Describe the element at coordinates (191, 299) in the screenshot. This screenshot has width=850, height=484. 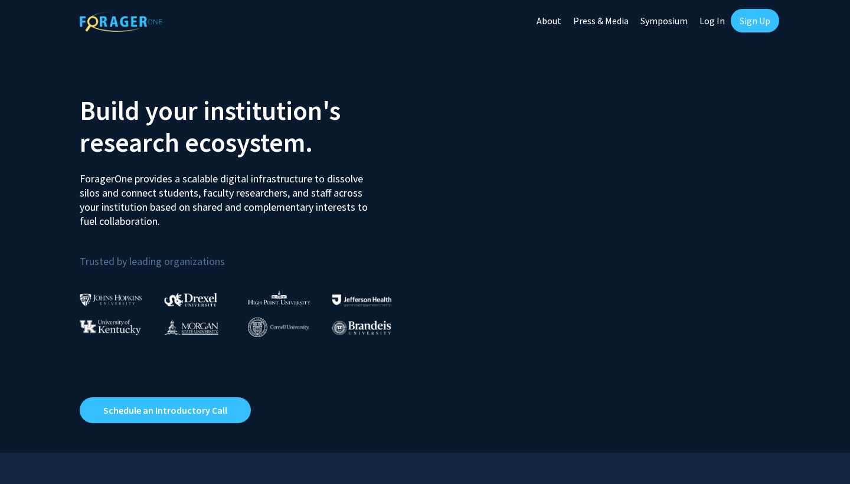
I see `img: Drexel University` at that location.